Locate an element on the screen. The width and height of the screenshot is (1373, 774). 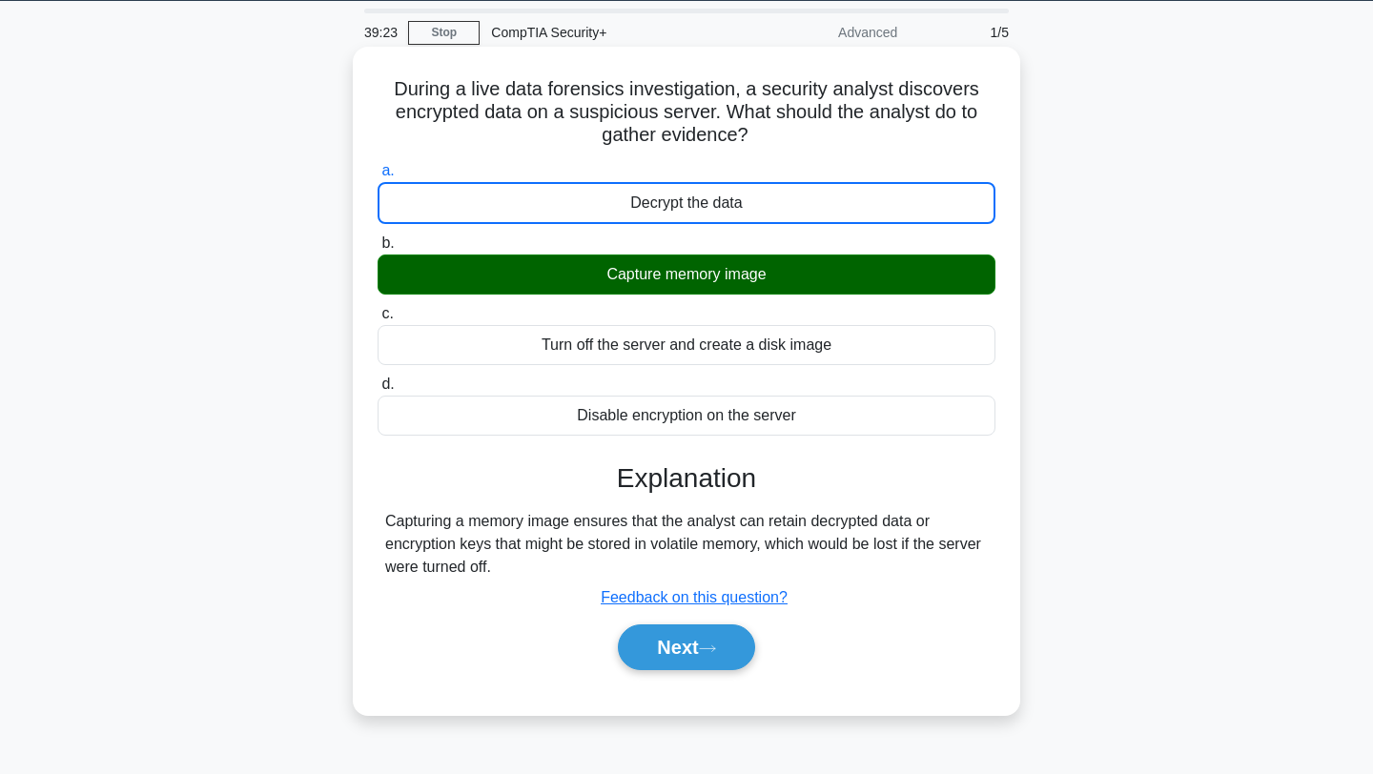
div: Advanced is located at coordinates (825, 32).